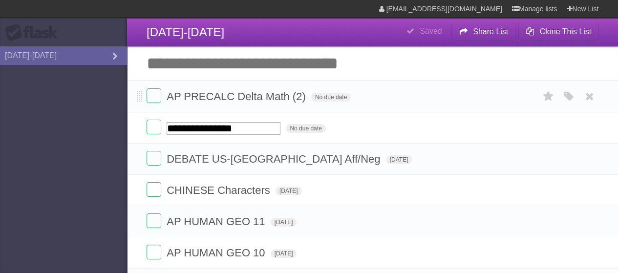  I want to click on div: Flask, so click(34, 33).